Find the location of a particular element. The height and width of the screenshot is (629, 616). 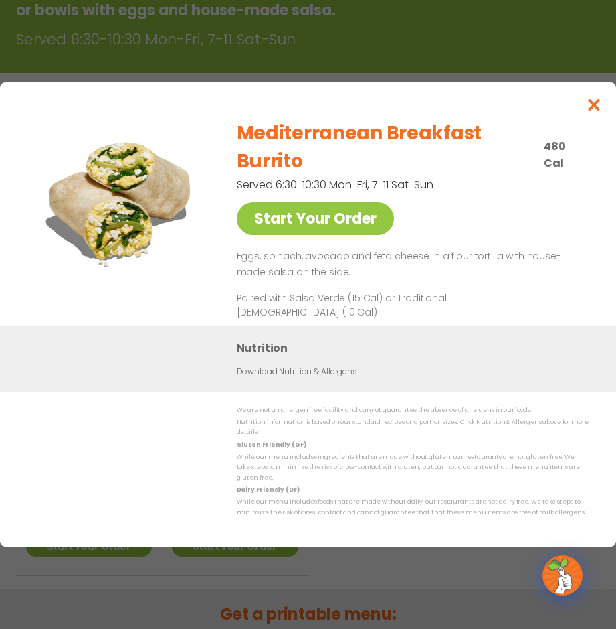

p: Nutrition information is based on our standard recipes and portion sizes. Click Nutrition & Aller... is located at coordinates (413, 427).